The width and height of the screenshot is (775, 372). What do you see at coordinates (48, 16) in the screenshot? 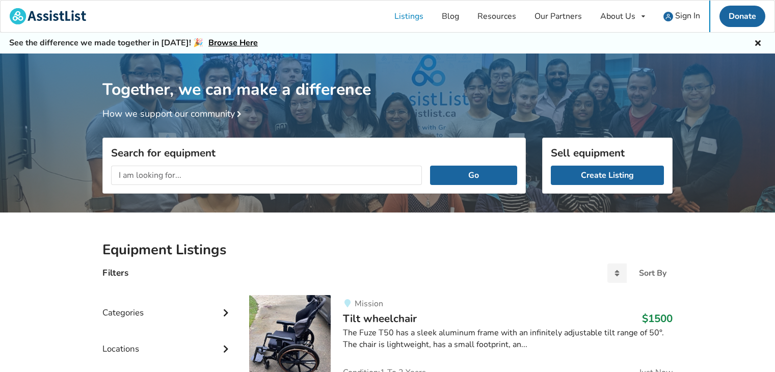
I see `img: assistlist-logo` at bounding box center [48, 16].